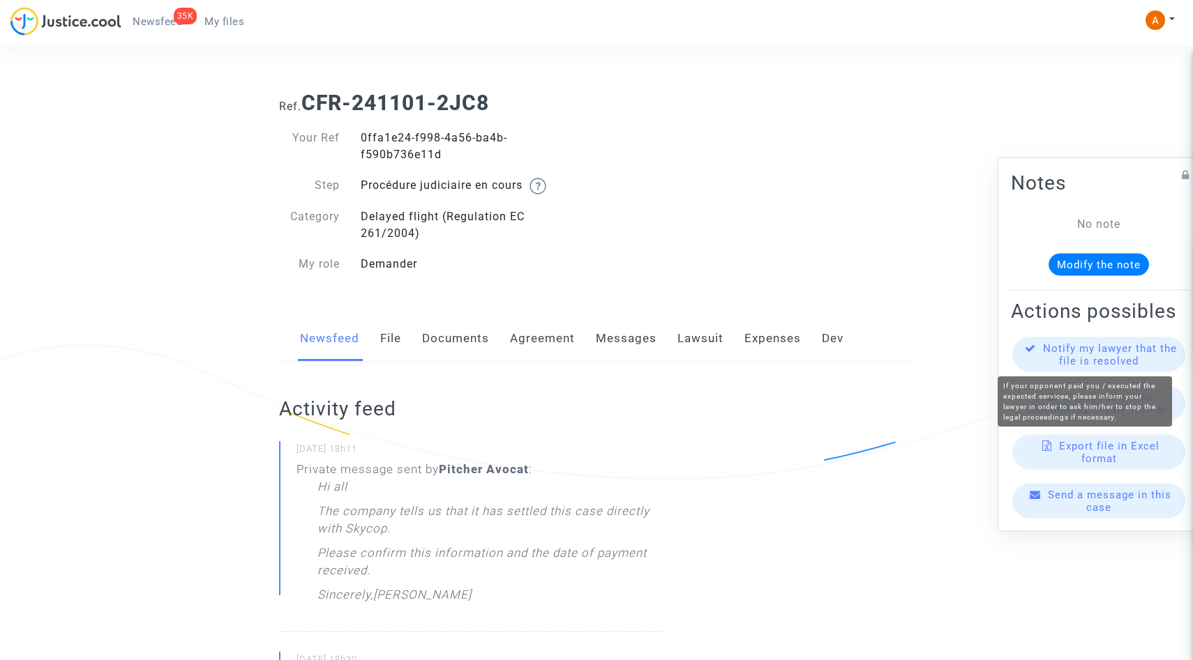  I want to click on a: Documents, so click(455, 339).